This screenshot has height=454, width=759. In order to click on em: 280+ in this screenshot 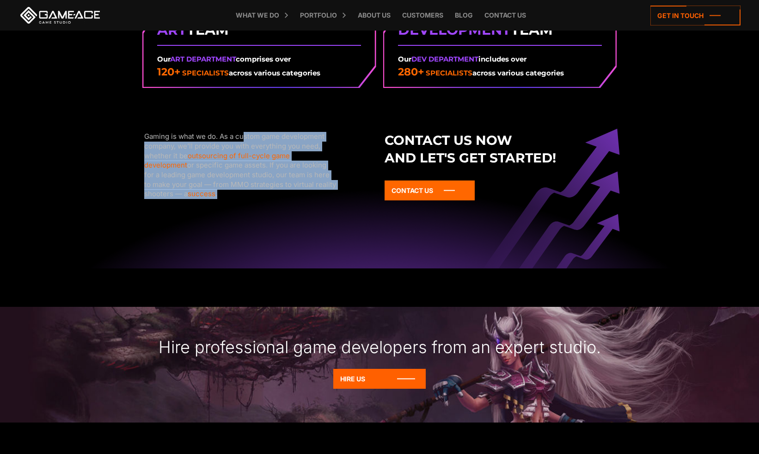, I will do `click(411, 72)`.